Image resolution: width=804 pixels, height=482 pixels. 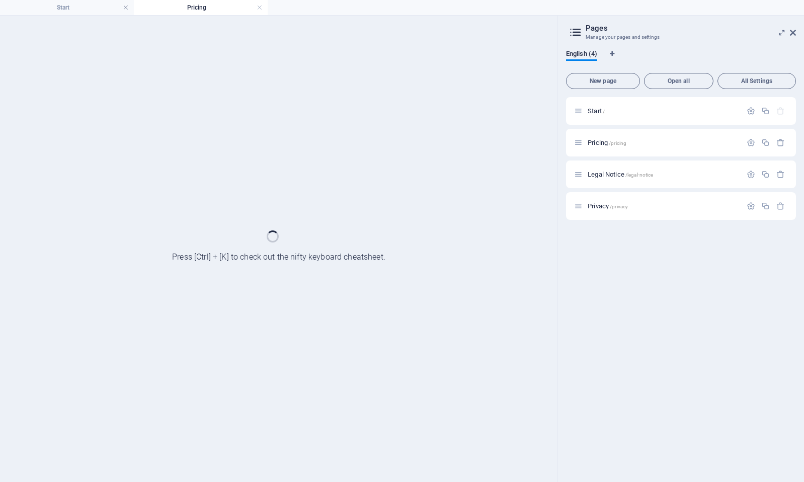 I want to click on h2: Pages, so click(x=691, y=28).